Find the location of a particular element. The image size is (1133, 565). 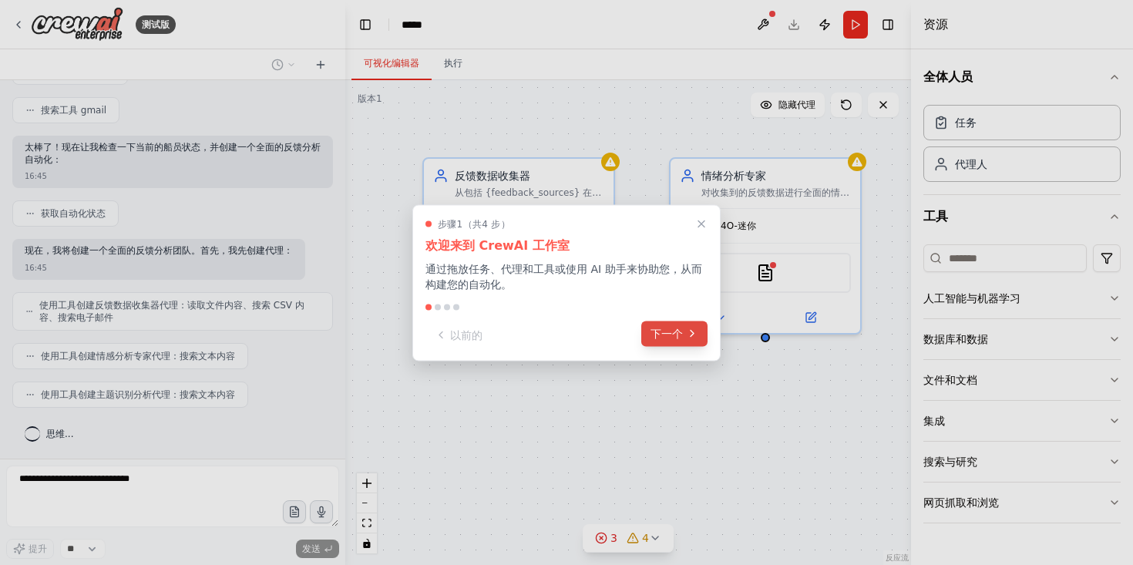

font: 下一个 is located at coordinates (667, 333).